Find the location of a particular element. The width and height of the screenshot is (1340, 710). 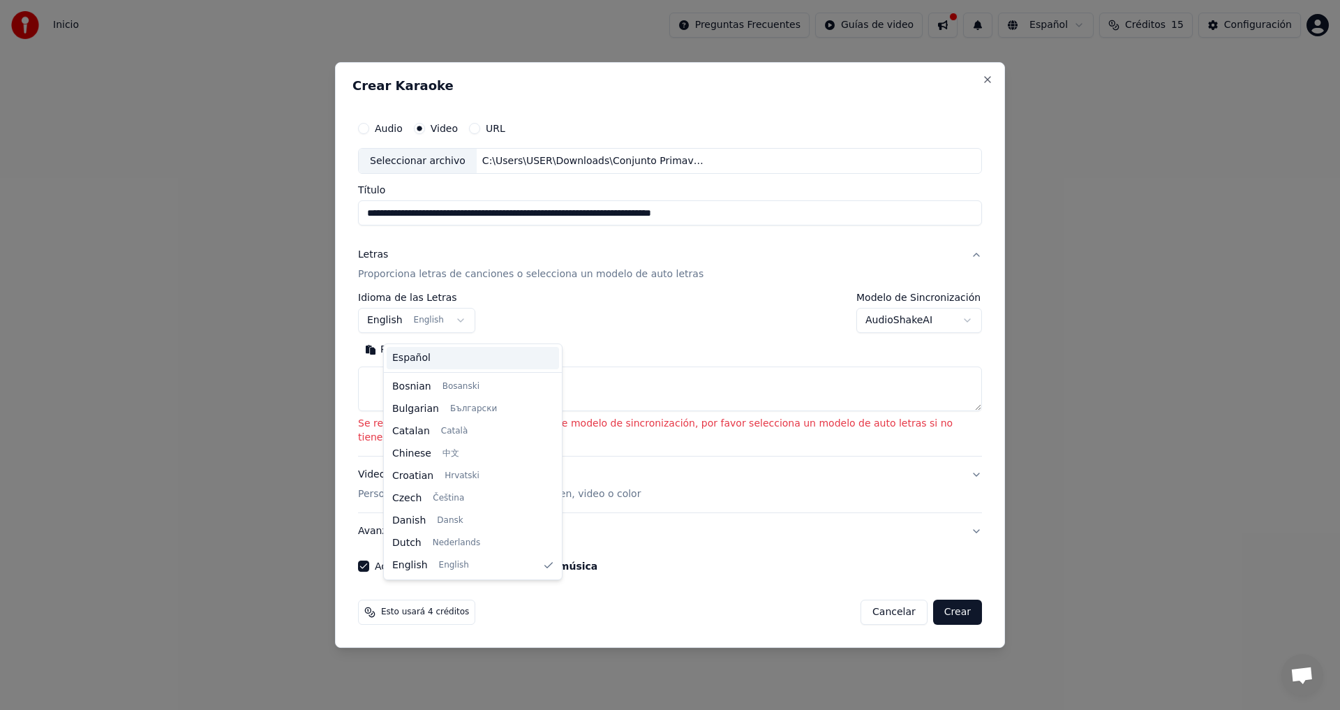

span: Català is located at coordinates (454, 431).